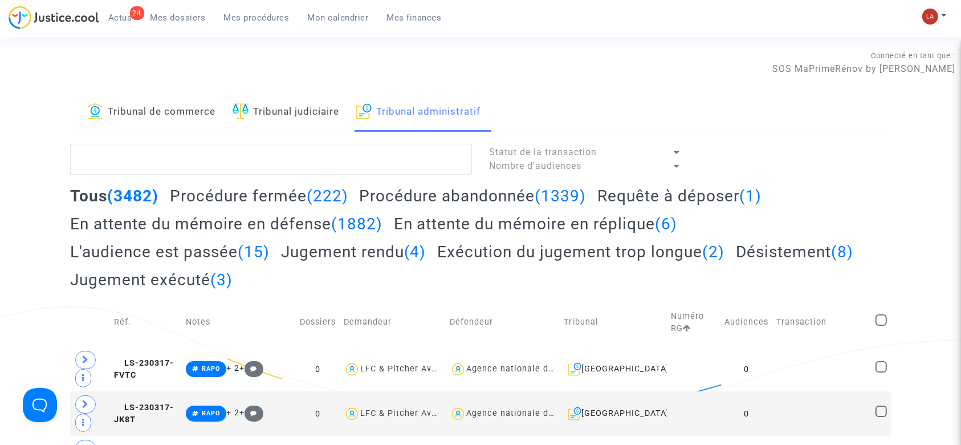  Describe the element at coordinates (120, 18) in the screenshot. I see `a: 24Actus` at that location.